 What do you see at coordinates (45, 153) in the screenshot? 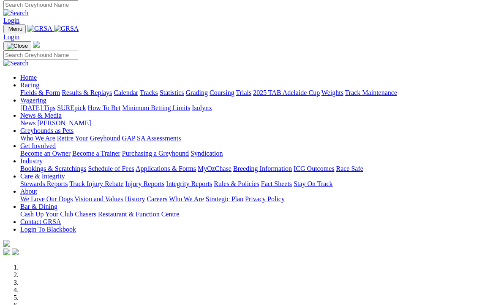
I see `a: Become an Owner` at bounding box center [45, 153].